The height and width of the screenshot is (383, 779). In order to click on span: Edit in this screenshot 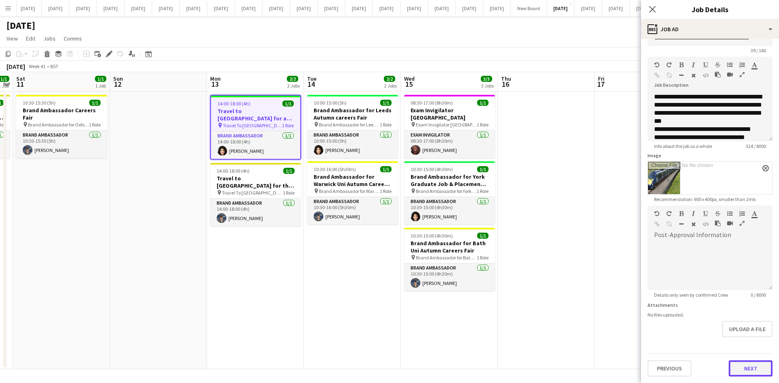, I will do `click(30, 39)`.